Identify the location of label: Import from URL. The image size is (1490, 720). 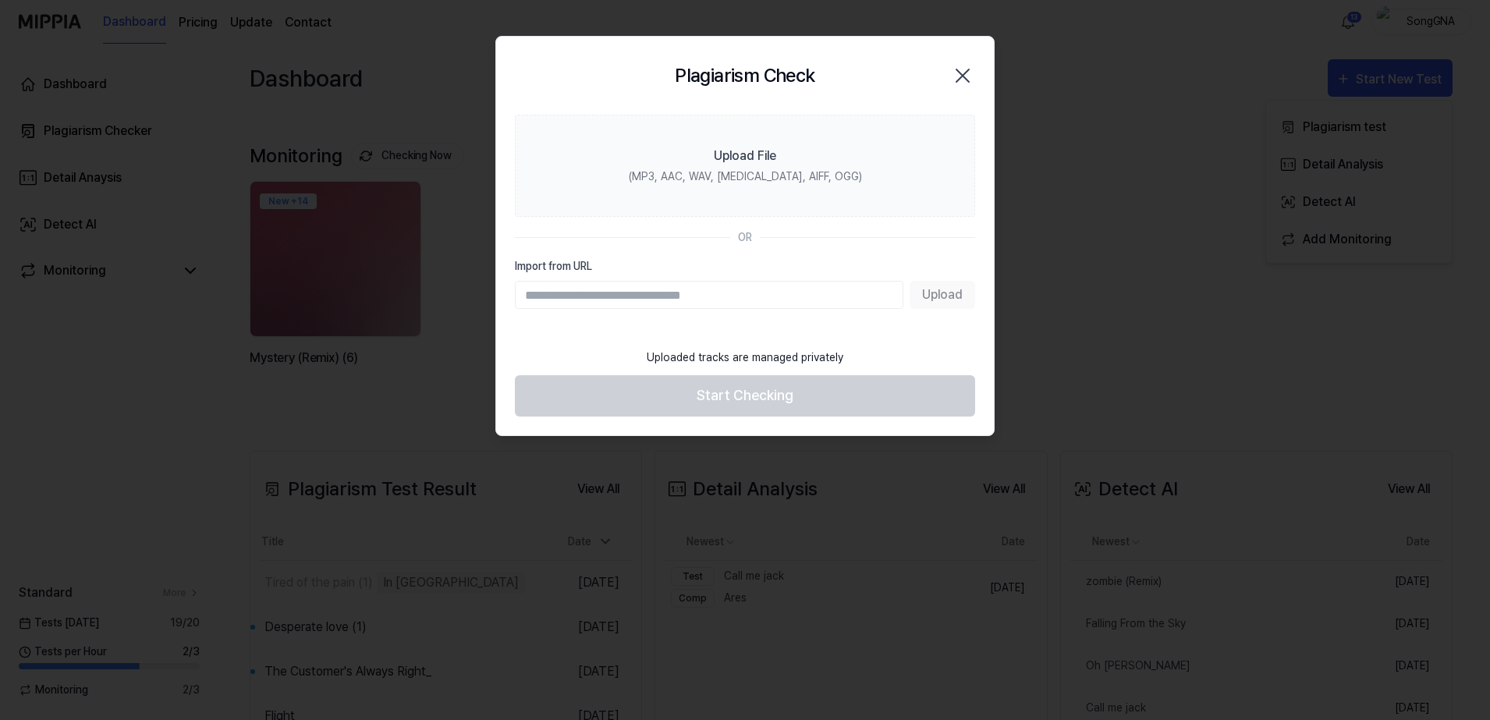
(745, 266).